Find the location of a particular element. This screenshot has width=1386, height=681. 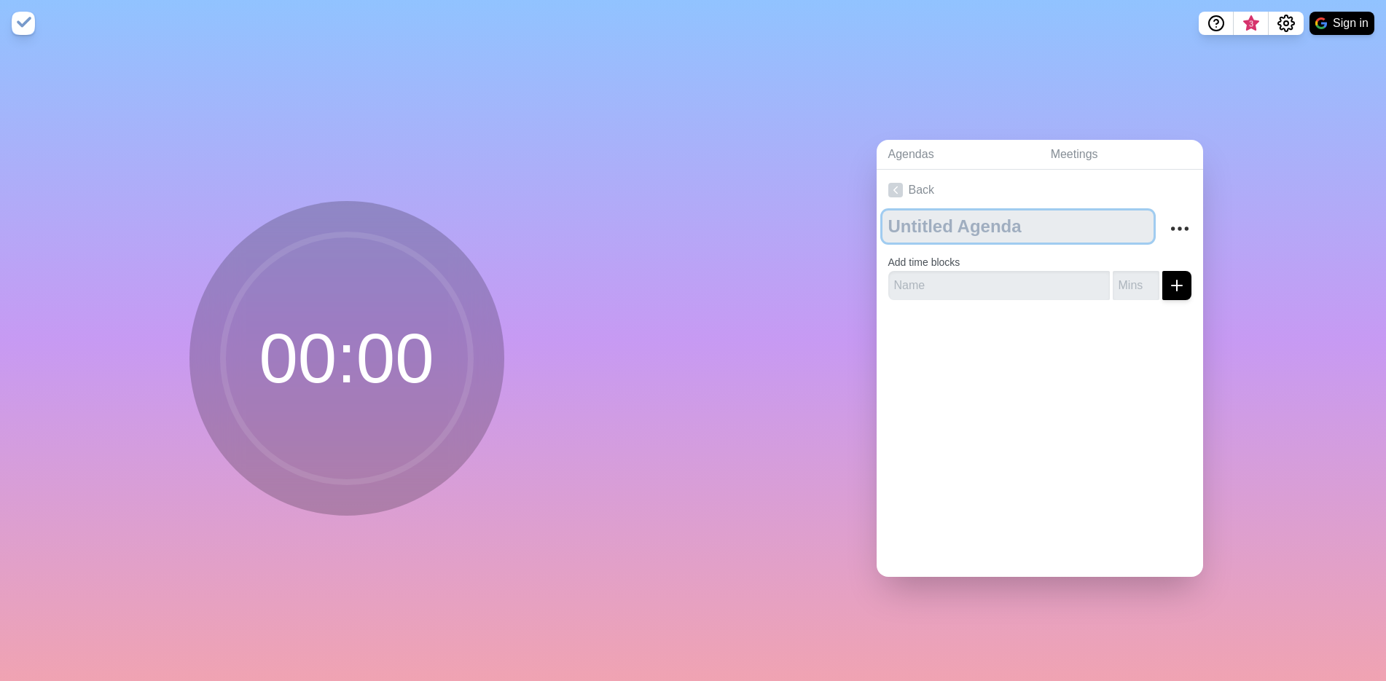

button: Sign in is located at coordinates (1341, 23).